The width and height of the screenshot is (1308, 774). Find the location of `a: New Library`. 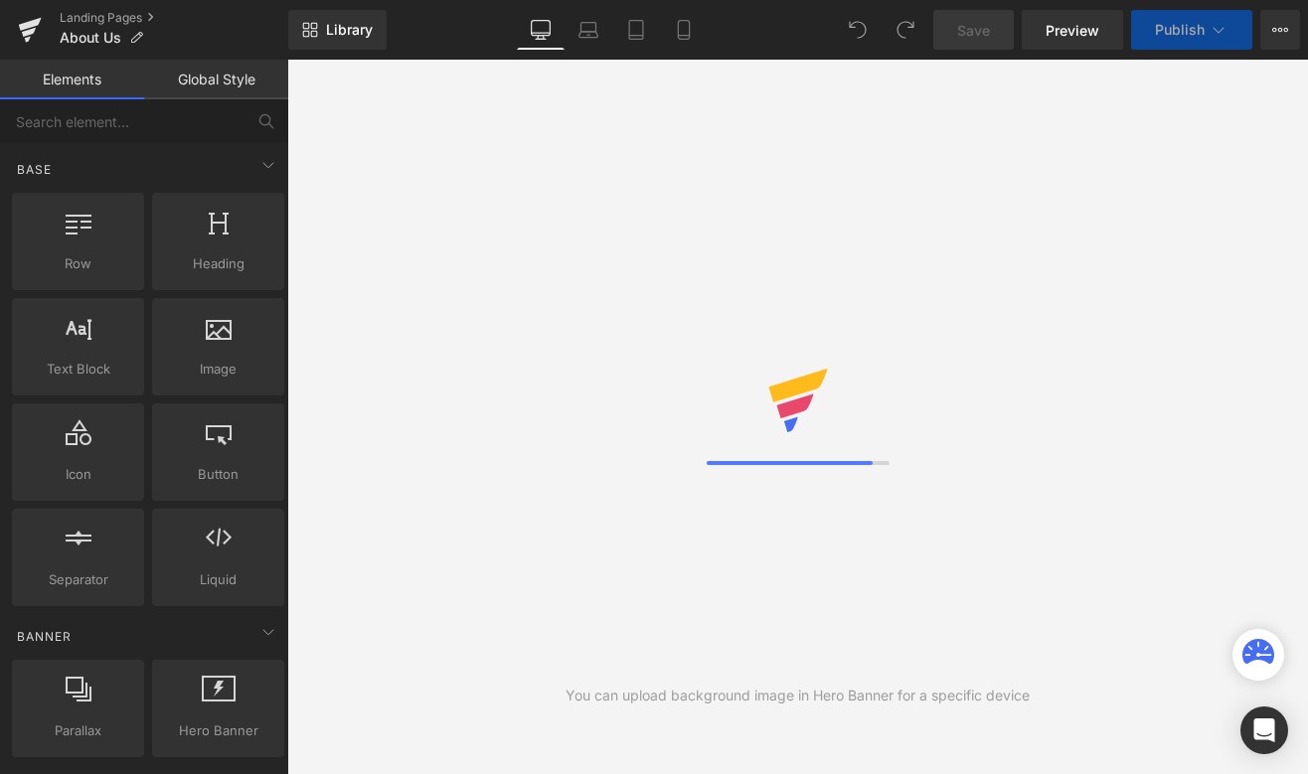

a: New Library is located at coordinates (337, 30).